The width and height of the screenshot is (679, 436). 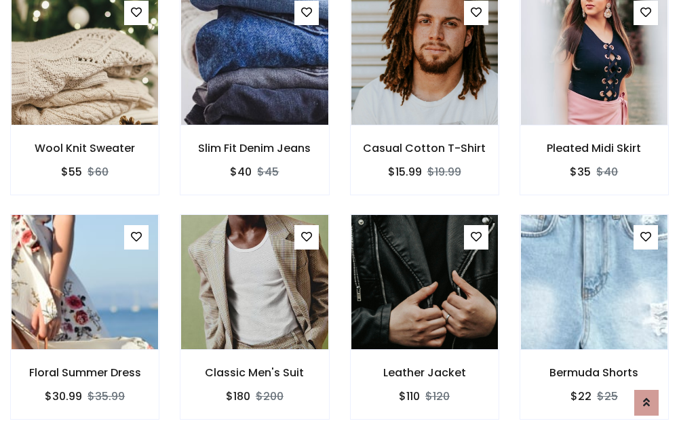 I want to click on h6: $40, so click(x=241, y=172).